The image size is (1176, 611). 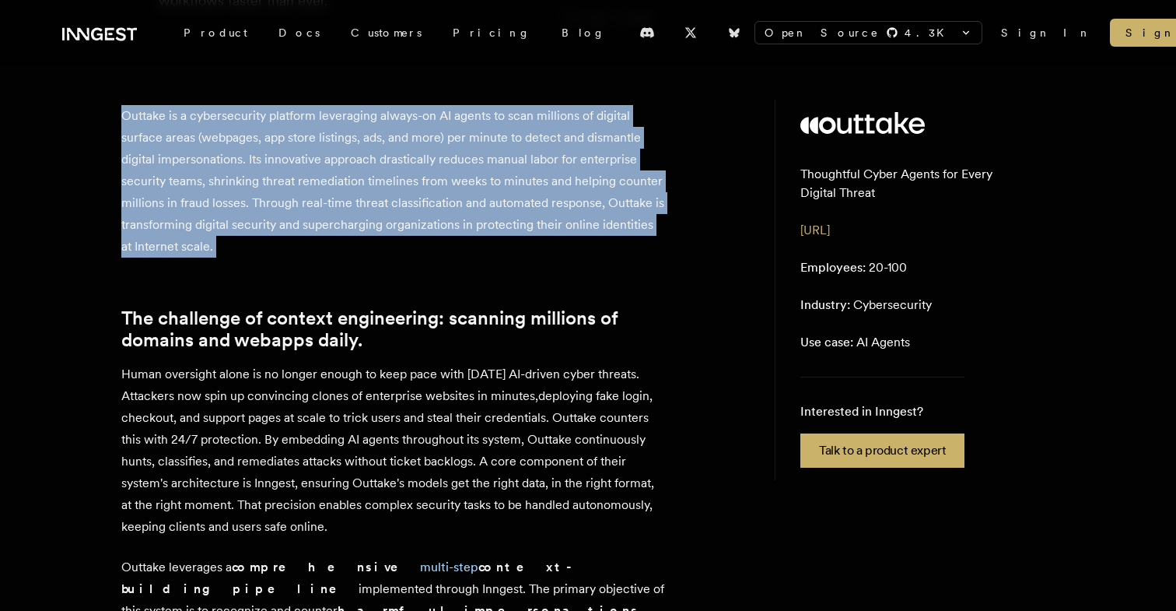 What do you see at coordinates (866, 305) in the screenshot?
I see `p: Cybersecurity` at bounding box center [866, 305].